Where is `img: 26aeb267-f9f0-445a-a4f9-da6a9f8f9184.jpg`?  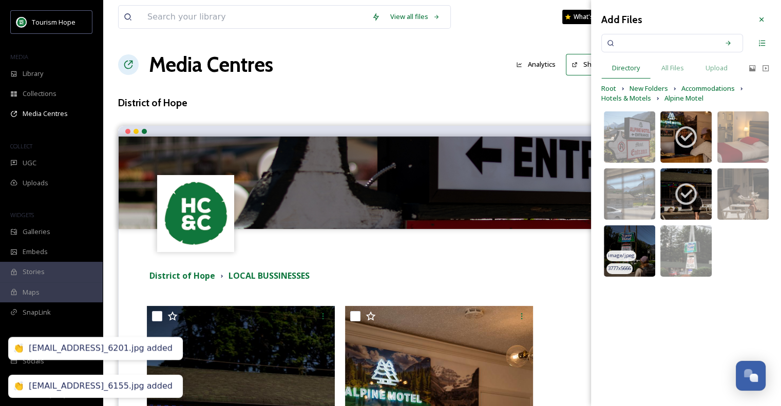 img: 26aeb267-f9f0-445a-a4f9-da6a9f8f9184.jpg is located at coordinates (629, 194).